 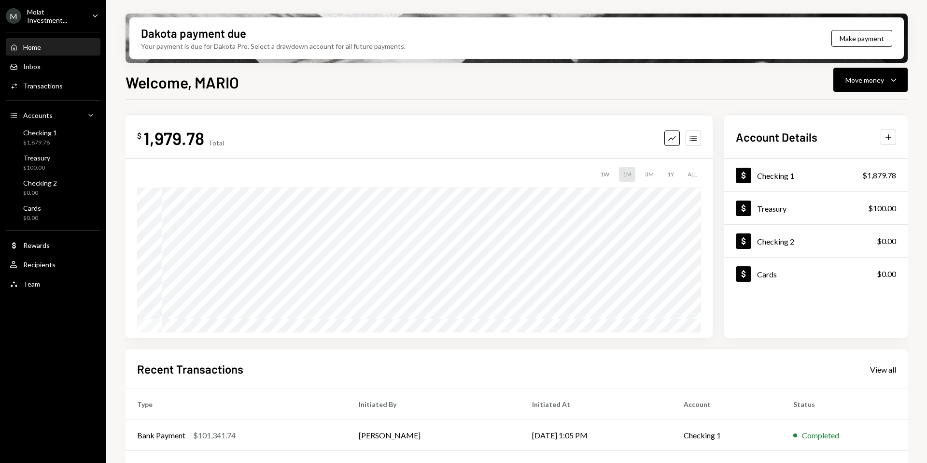 I want to click on a: View all, so click(x=883, y=369).